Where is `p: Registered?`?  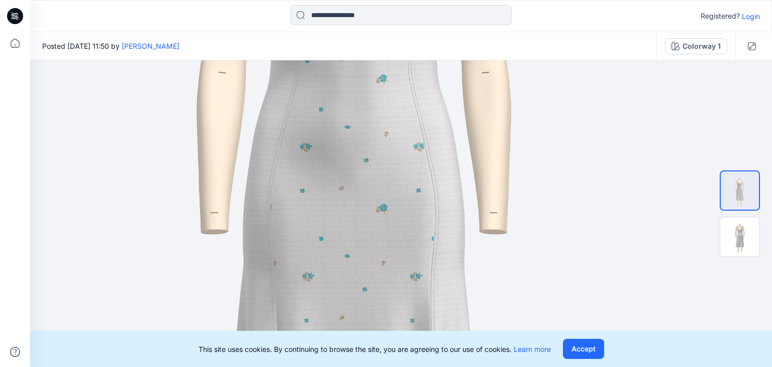
p: Registered? is located at coordinates (720, 16).